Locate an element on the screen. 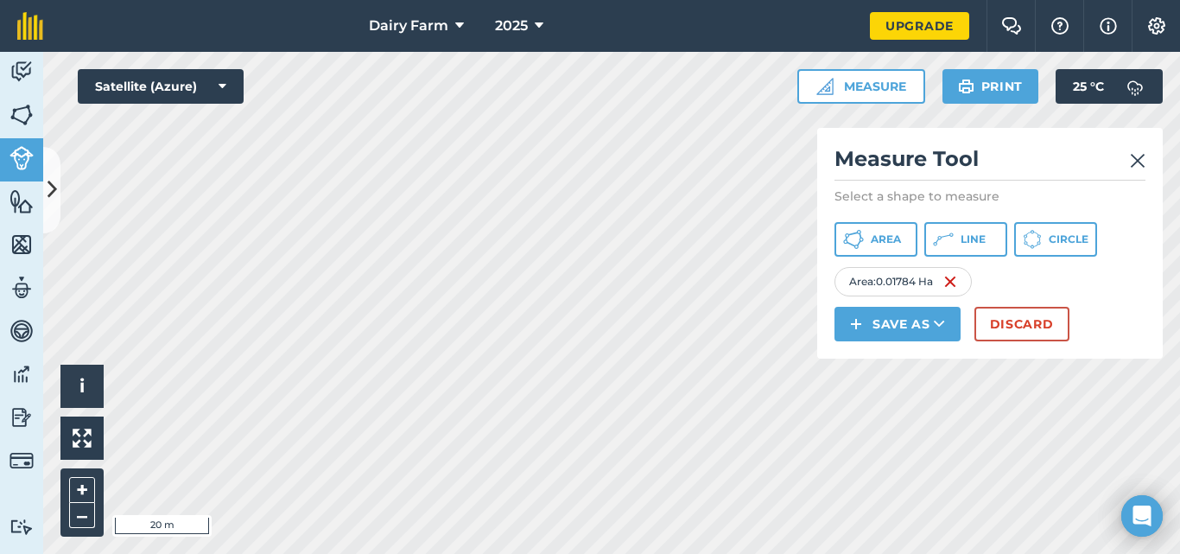 The image size is (1180, 554). img: svg+xml;base64,PHN2ZyB4bWxucz0iaHR0cDovL3d3dy53My5vcmcvMjAwMC9zdmciIHdpZHRoPSIxNiIgaGVpZ2h0PSIyNC... is located at coordinates (950, 282).